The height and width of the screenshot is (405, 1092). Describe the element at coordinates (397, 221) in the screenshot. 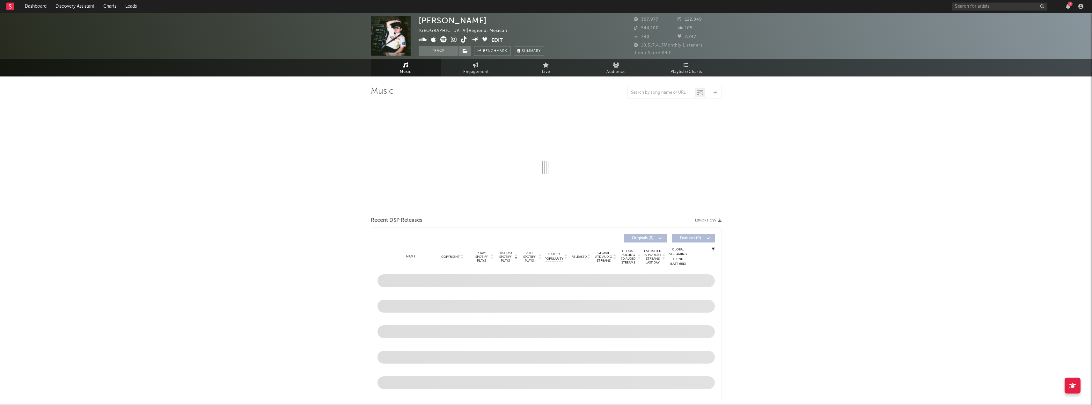

I see `span: Recent DSP Releases` at that location.